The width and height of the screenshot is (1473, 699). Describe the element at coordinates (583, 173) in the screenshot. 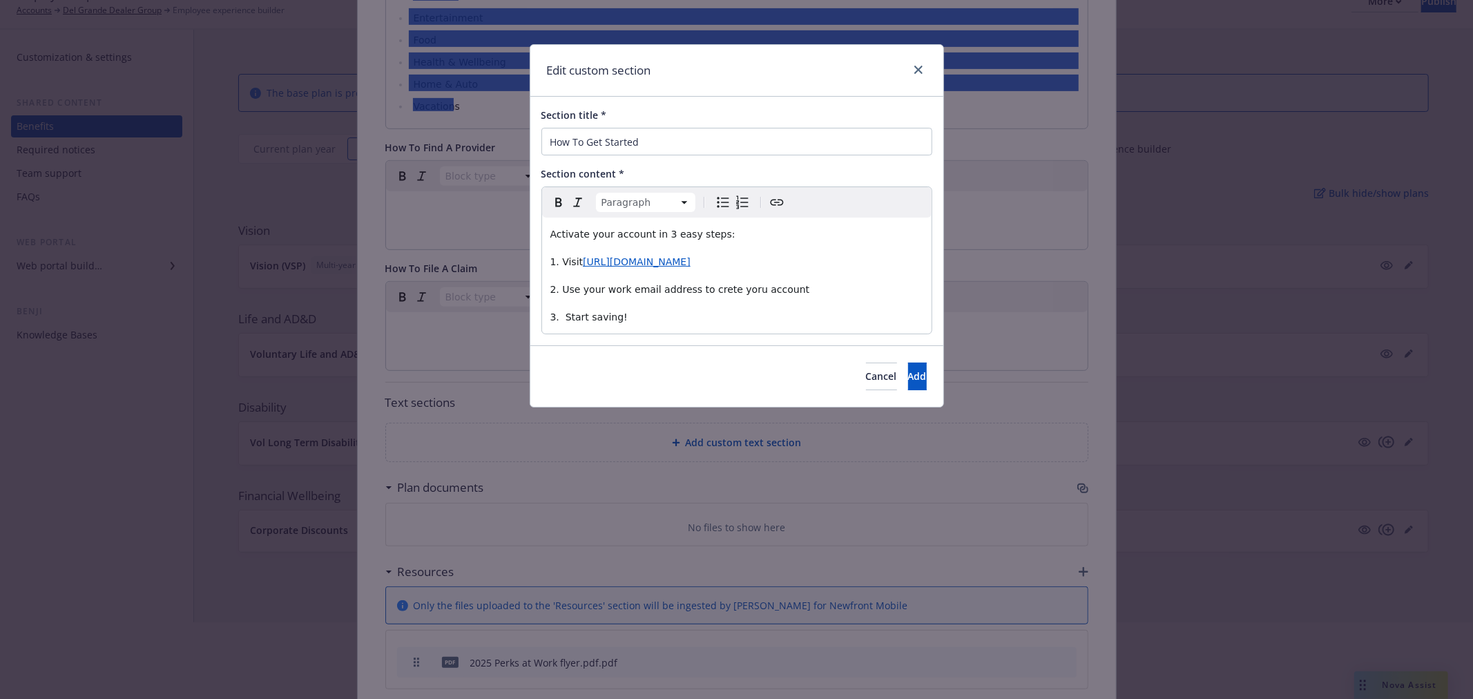

I see `span: Section content *` at that location.